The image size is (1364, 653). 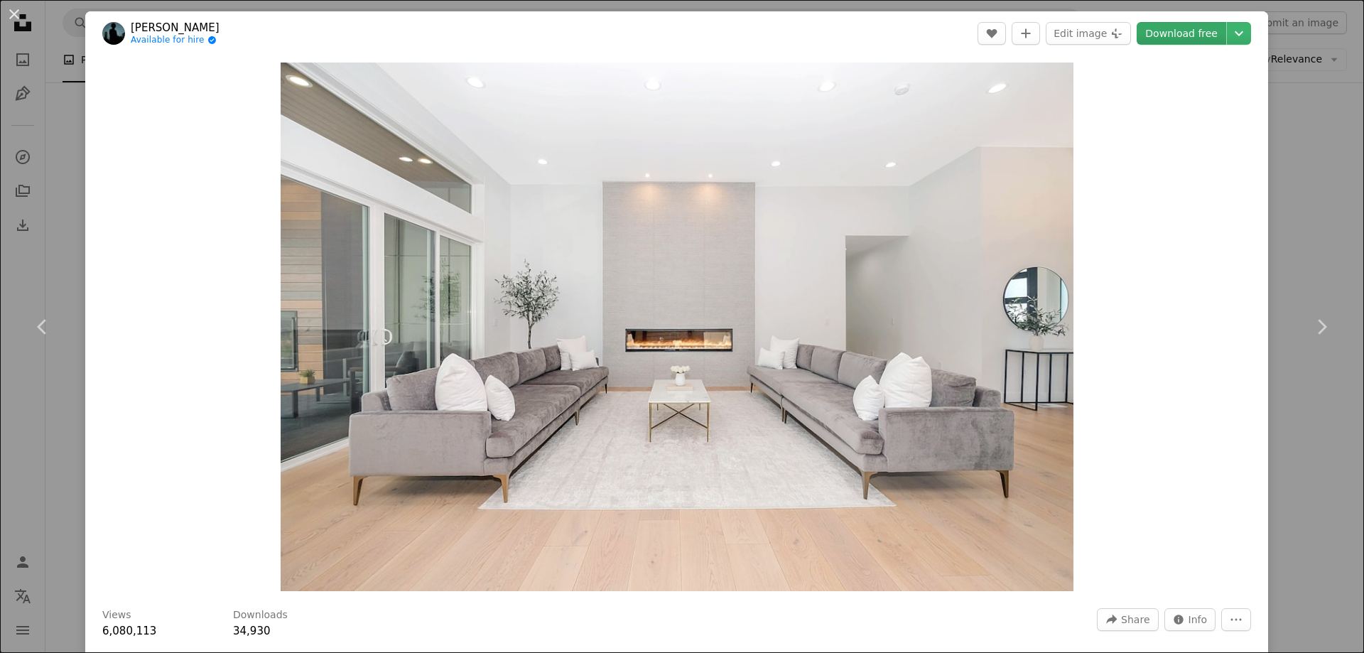 What do you see at coordinates (1321, 327) in the screenshot?
I see `a: Next` at bounding box center [1321, 327].